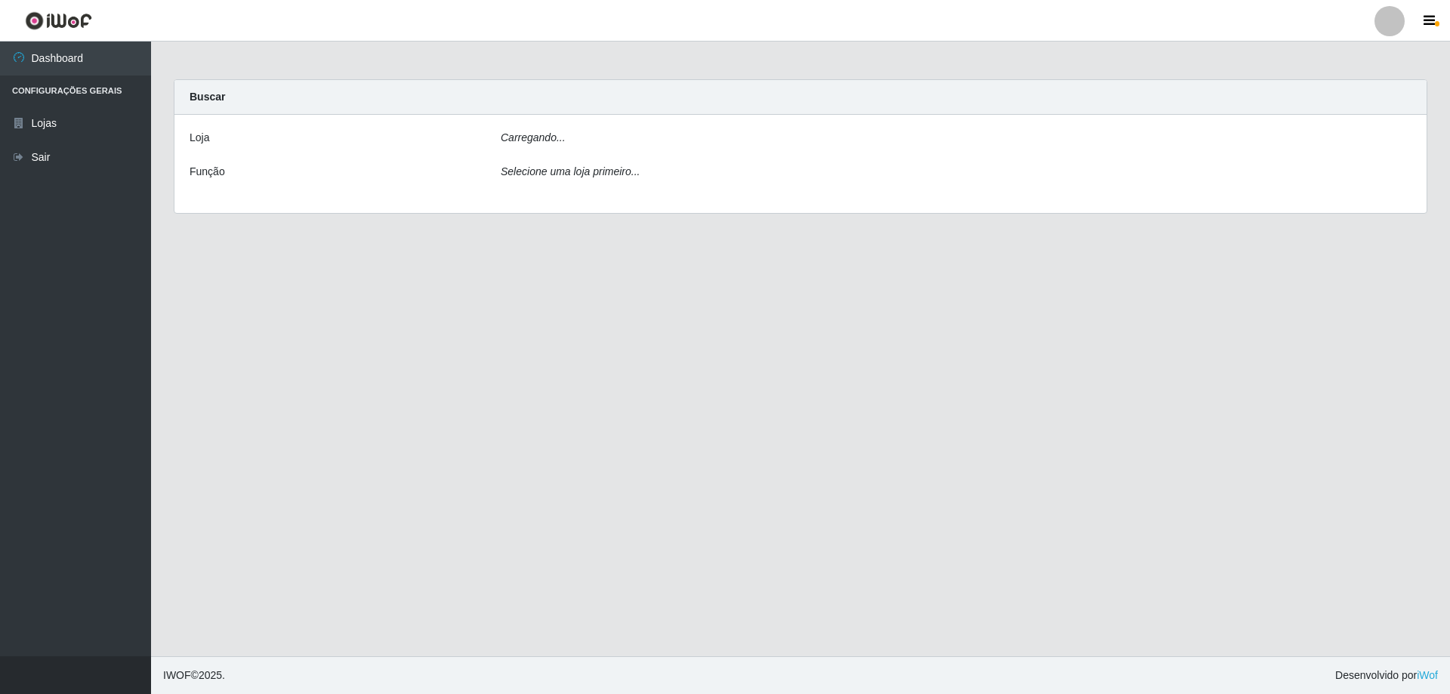 The height and width of the screenshot is (694, 1450). What do you see at coordinates (177, 675) in the screenshot?
I see `span: IWOF` at bounding box center [177, 675].